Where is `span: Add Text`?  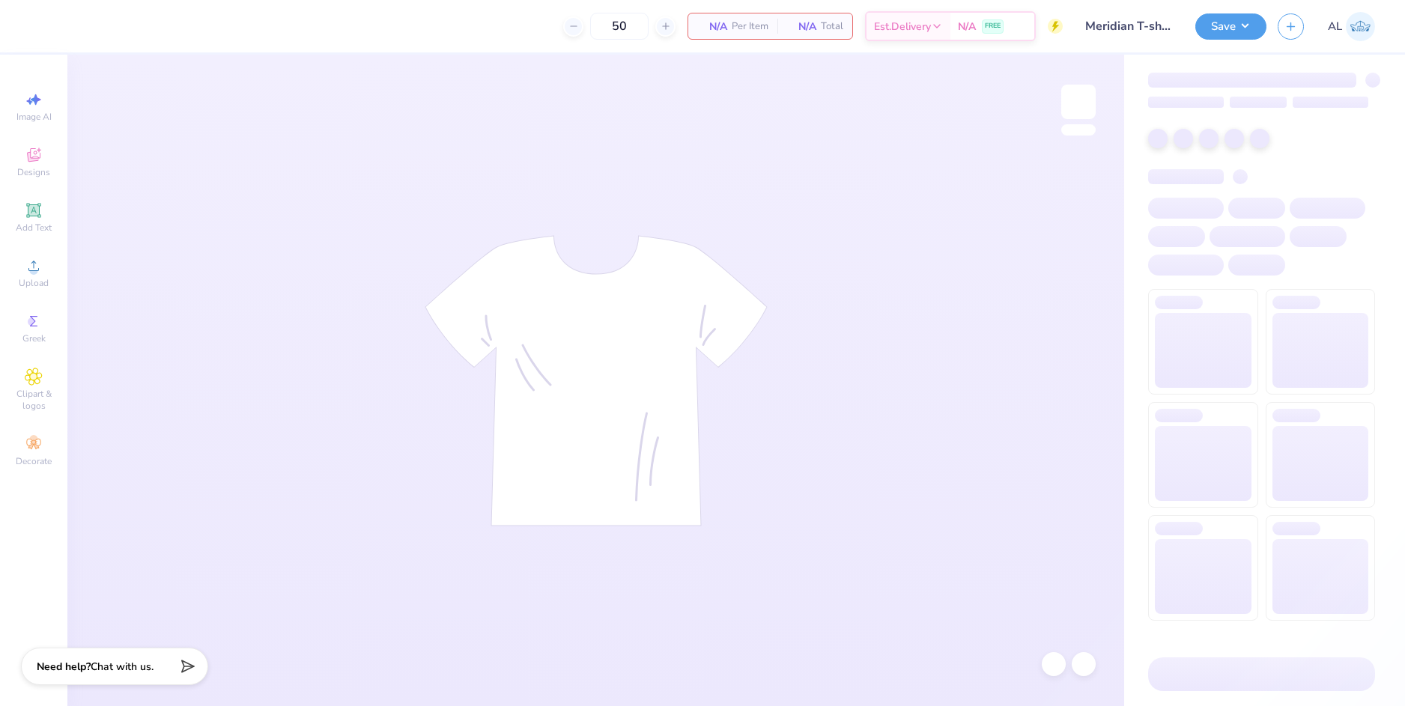 span: Add Text is located at coordinates (34, 228).